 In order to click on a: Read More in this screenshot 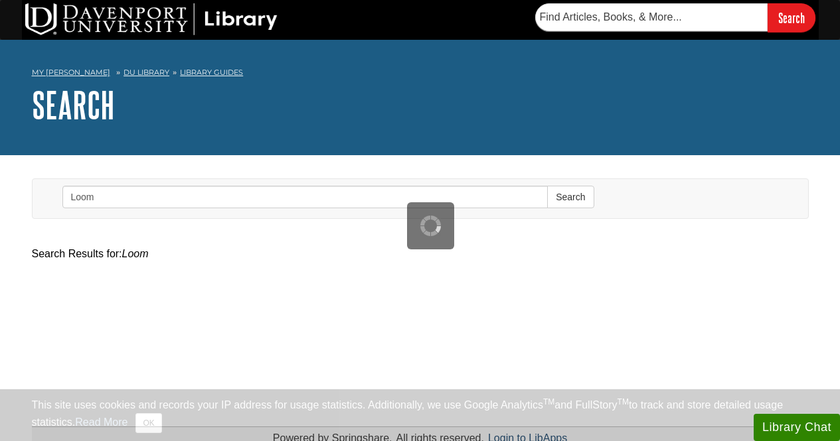, I will do `click(101, 422)`.